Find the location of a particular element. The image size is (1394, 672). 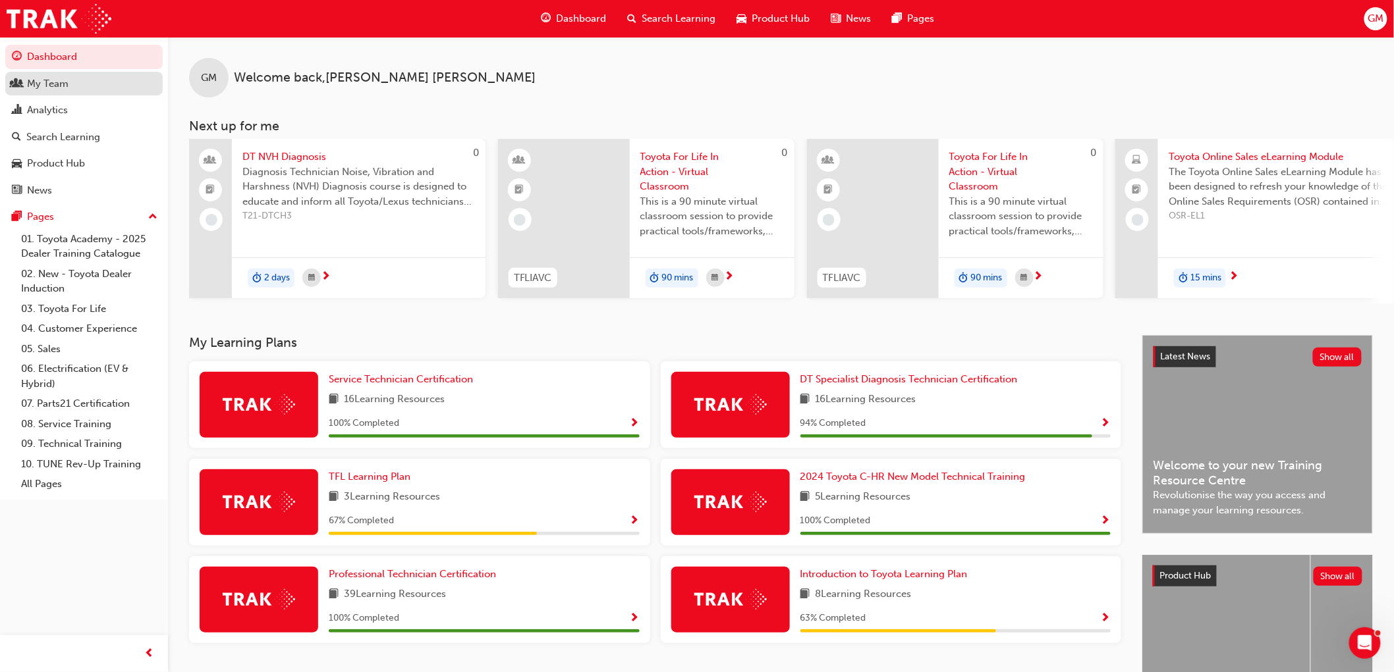

div: News is located at coordinates (40, 190).